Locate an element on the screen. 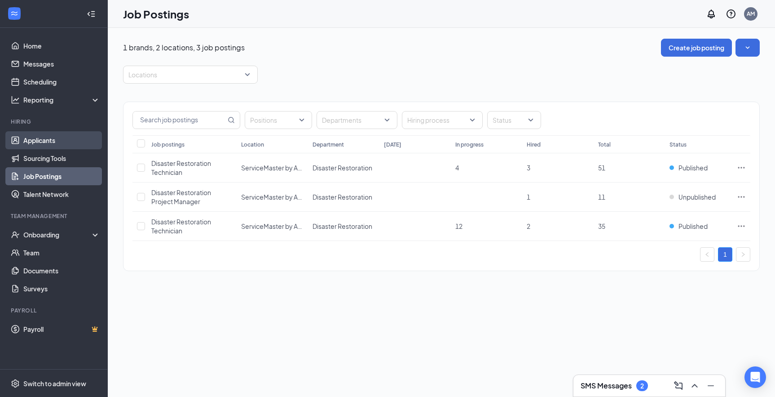  a: Documents is located at coordinates (62, 270).